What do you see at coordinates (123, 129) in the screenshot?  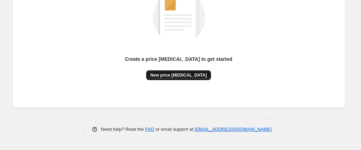 I see `span: Need help? Read the` at bounding box center [123, 129].